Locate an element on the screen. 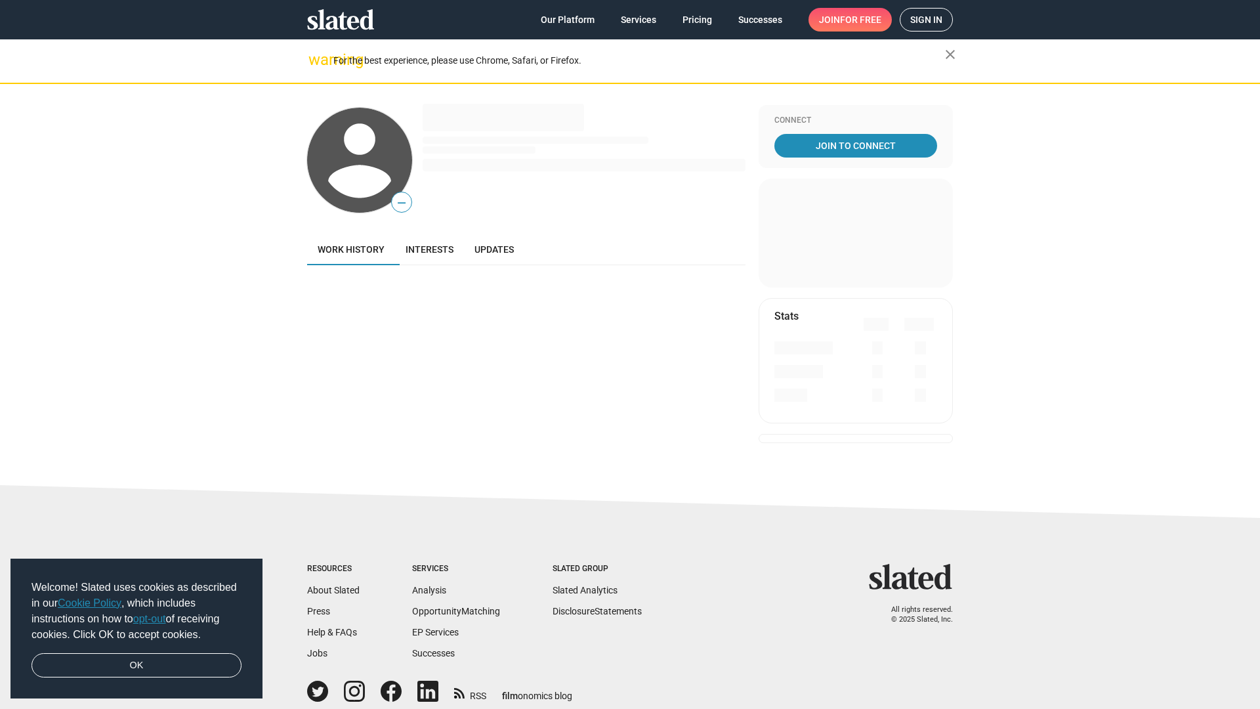  span: Successes is located at coordinates (760, 20).